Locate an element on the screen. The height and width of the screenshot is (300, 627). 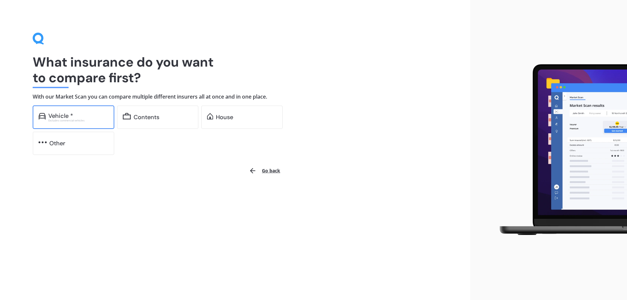
div: Other is located at coordinates (57, 143).